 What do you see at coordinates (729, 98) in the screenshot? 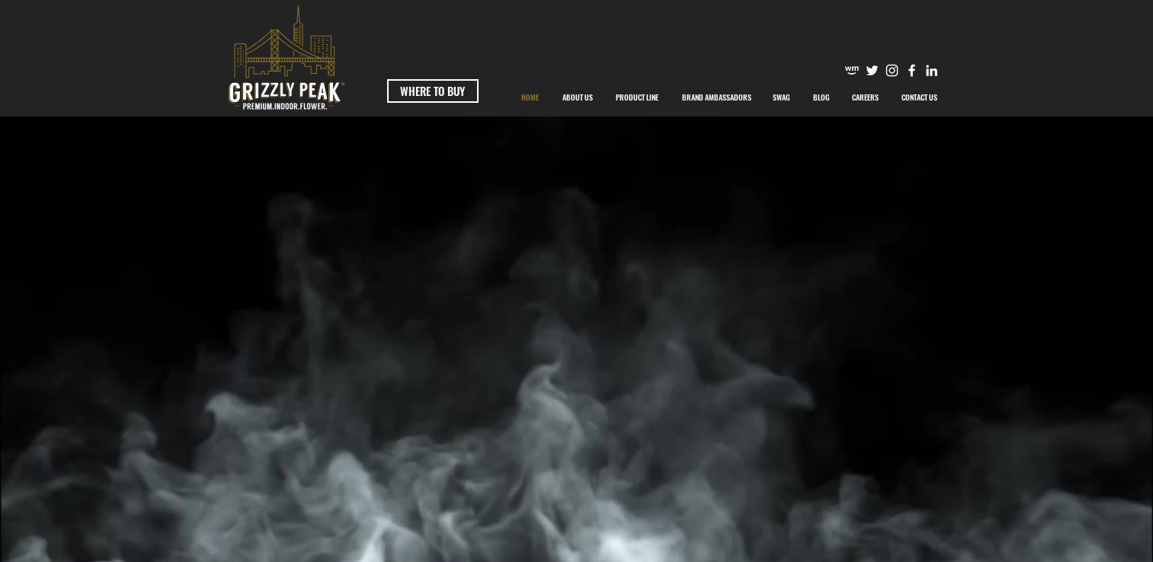
I see `nav: Site` at bounding box center [729, 98].